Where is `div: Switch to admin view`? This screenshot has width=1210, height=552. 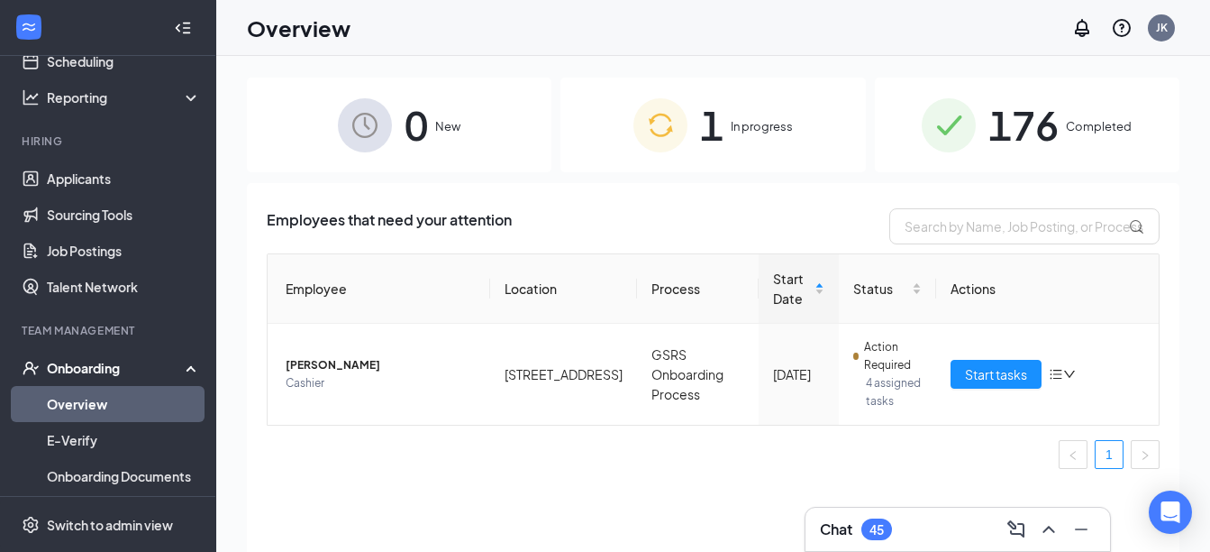
div: Switch to admin view is located at coordinates (110, 525).